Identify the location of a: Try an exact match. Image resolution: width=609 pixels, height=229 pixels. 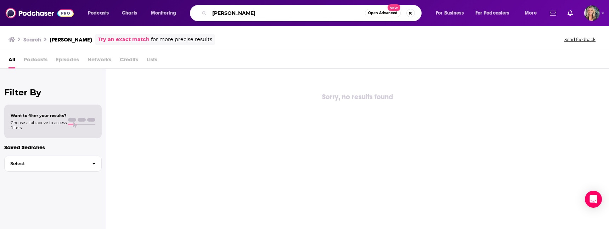
(124, 39).